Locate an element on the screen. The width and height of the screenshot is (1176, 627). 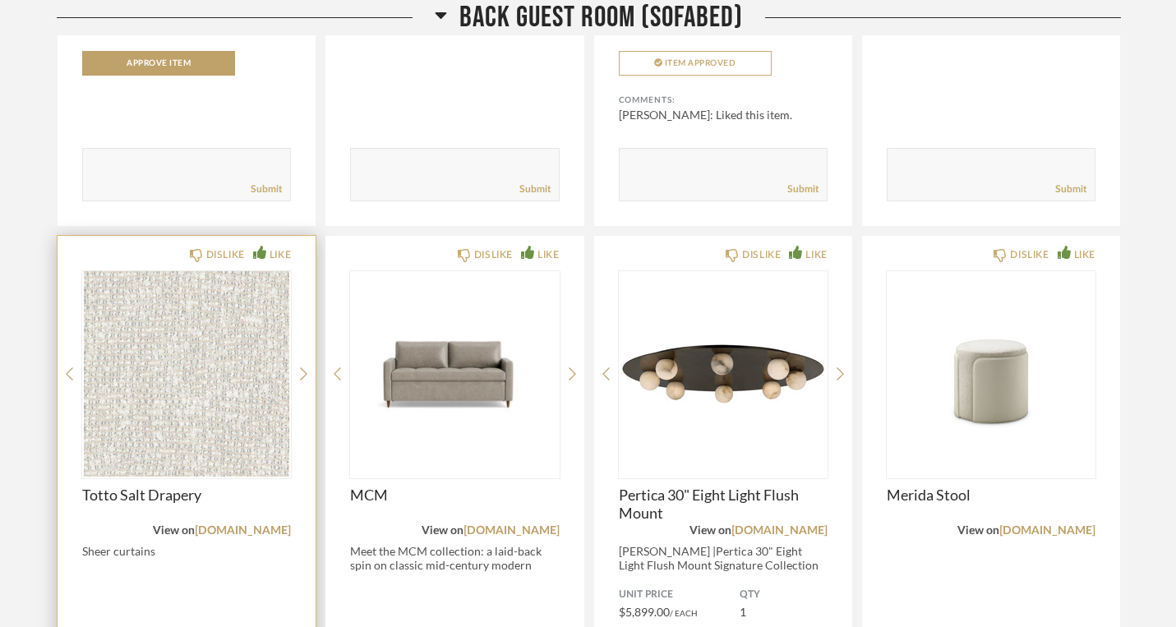
span: Merida Stool is located at coordinates (991, 495).